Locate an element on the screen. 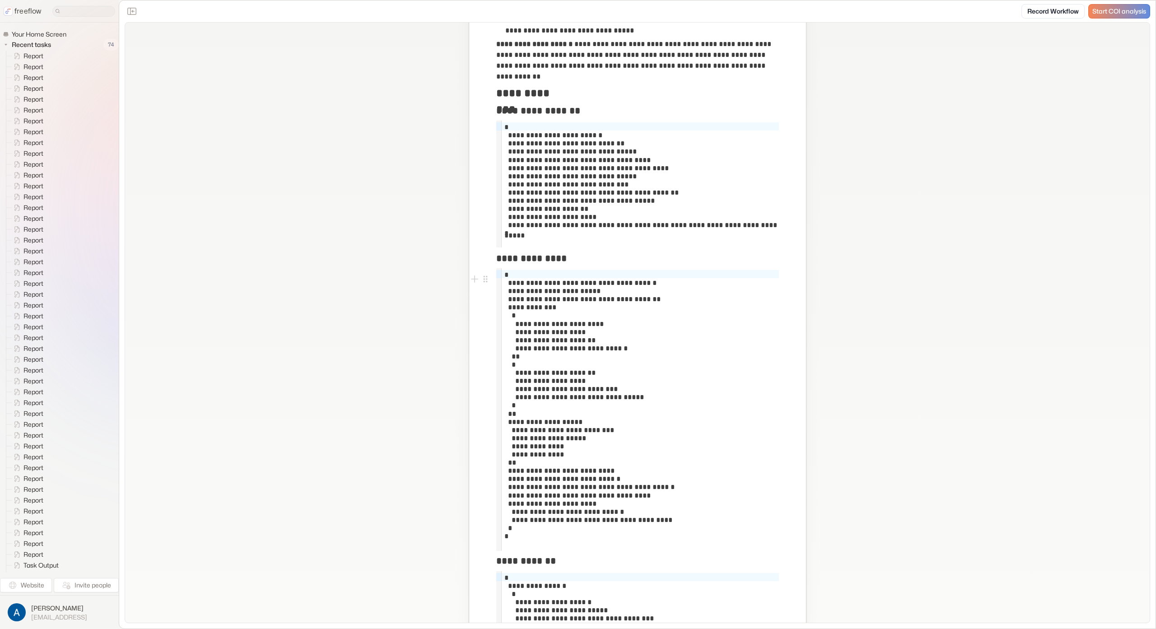 This screenshot has width=1156, height=629. button: Close the sidebar is located at coordinates (132, 11).